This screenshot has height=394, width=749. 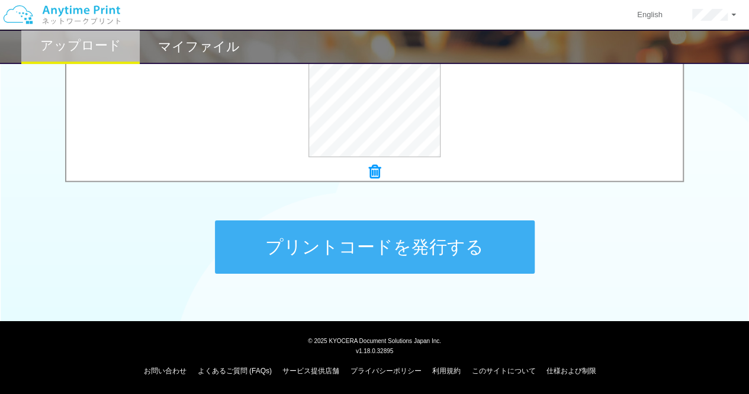 What do you see at coordinates (234, 371) in the screenshot?
I see `a: よくあるご質問 (FAQs)` at bounding box center [234, 371].